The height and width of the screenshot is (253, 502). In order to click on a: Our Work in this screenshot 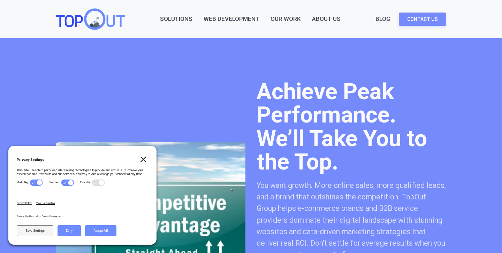, I will do `click(286, 19)`.